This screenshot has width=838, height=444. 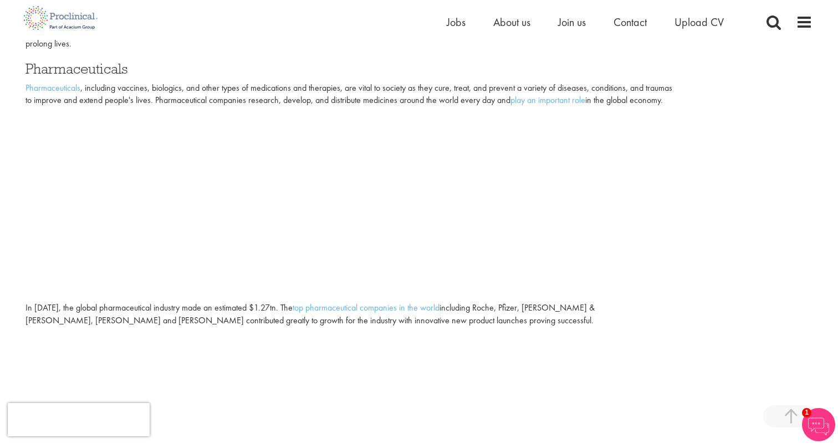 I want to click on h3: Pharmaceuticals, so click(x=352, y=69).